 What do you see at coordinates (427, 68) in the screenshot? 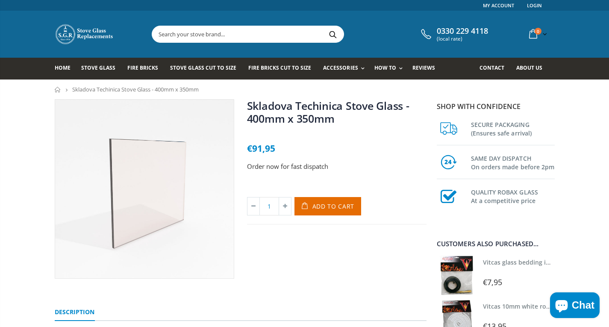
I see `a: Reviews` at bounding box center [427, 68].